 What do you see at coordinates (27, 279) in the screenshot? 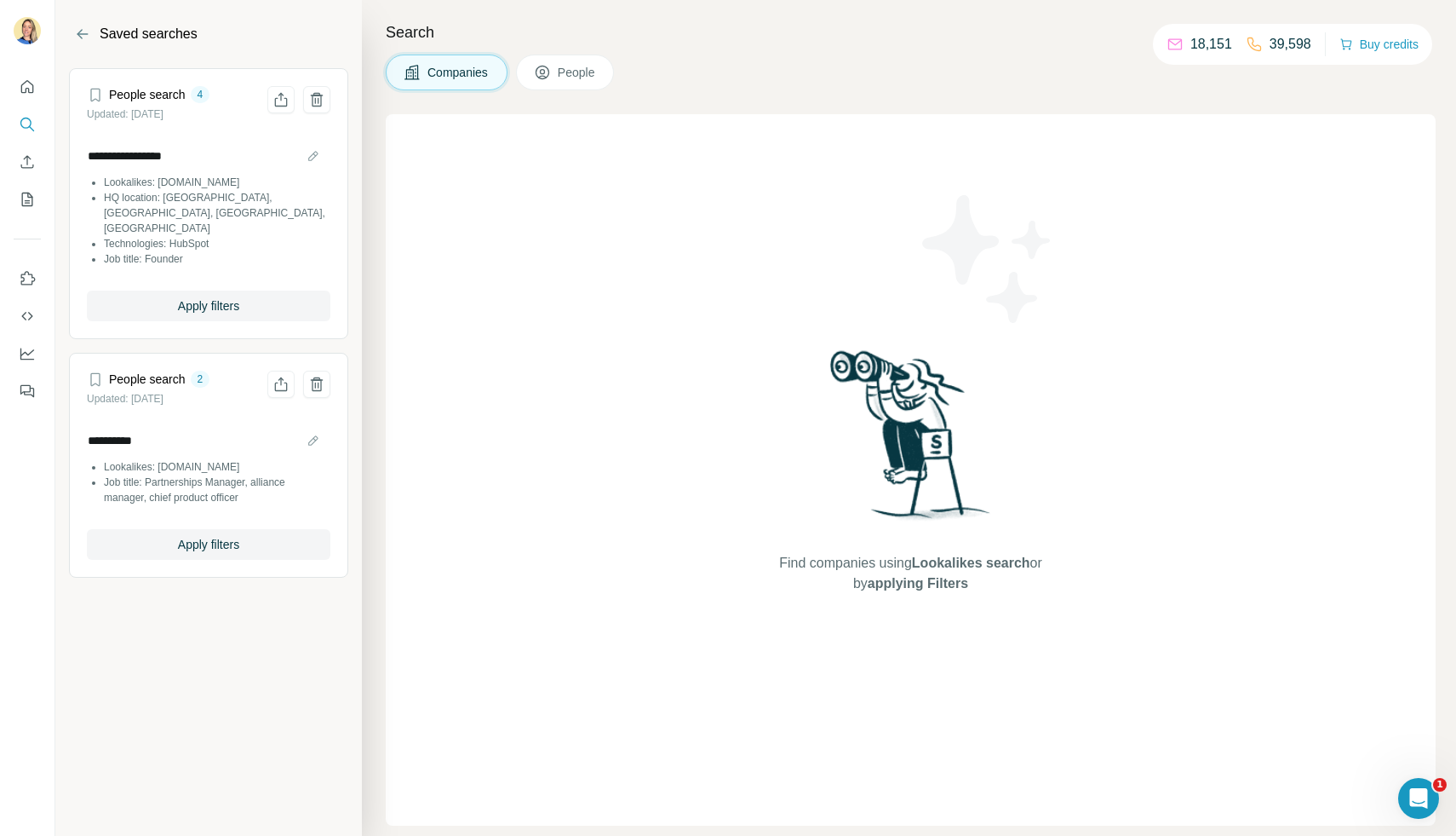
I see `button: Use Surfe on LinkedIn` at bounding box center [27, 279].